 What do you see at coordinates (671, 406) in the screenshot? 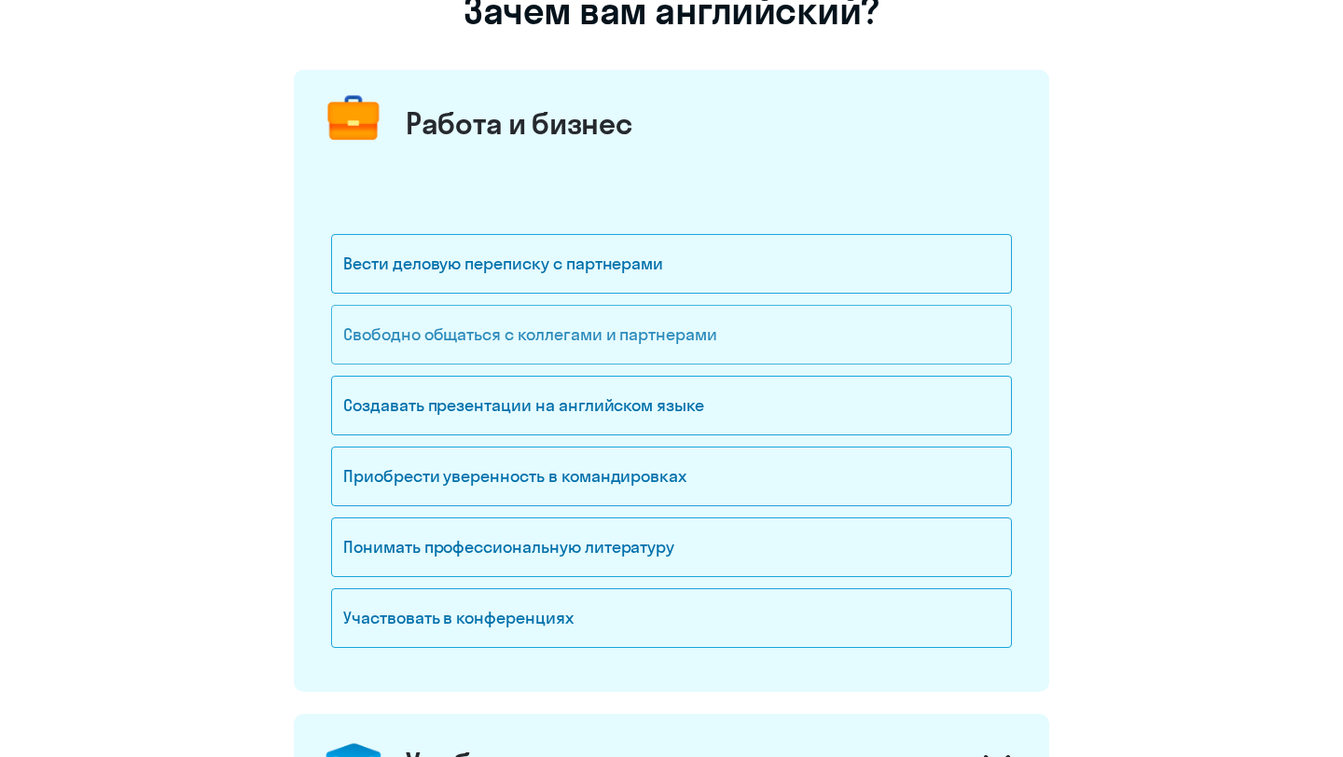
I see `div: Создавать презентации на английском языке` at bounding box center [671, 406].